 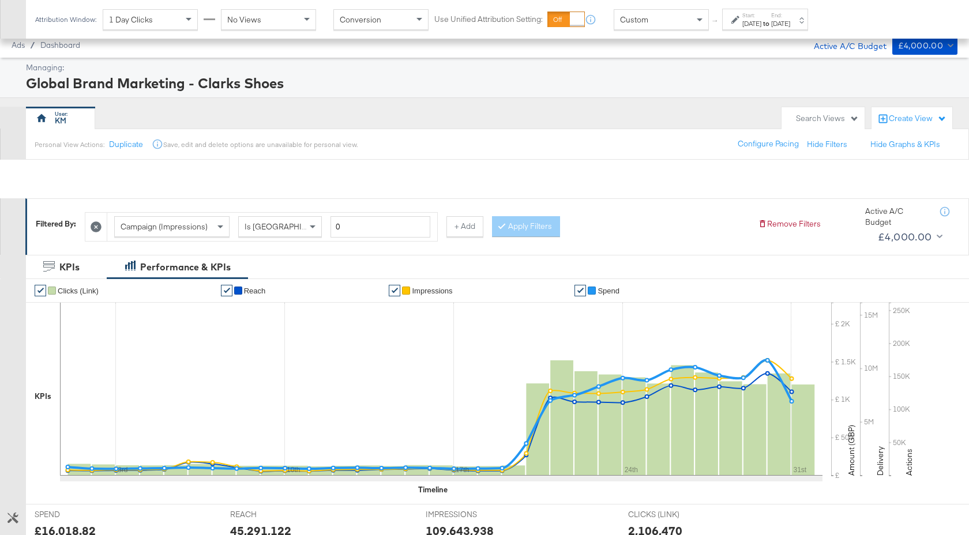 What do you see at coordinates (56, 224) in the screenshot?
I see `div: Filtered By:` at bounding box center [56, 224].